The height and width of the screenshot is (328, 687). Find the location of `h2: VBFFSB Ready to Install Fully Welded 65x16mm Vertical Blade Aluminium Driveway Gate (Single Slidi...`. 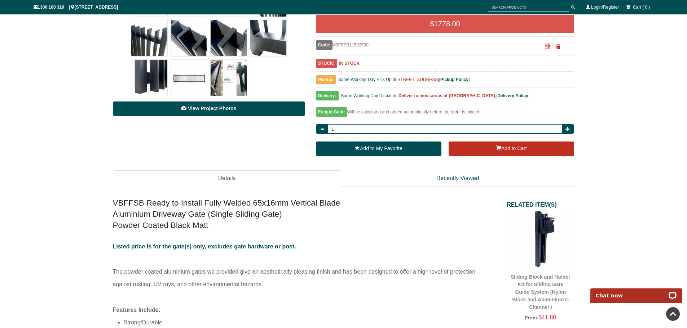

h2: VBFFSB Ready to Install Fully Welded 65x16mm Vertical Blade Aluminium Driveway Gate (Single Slidi... is located at coordinates (304, 214).